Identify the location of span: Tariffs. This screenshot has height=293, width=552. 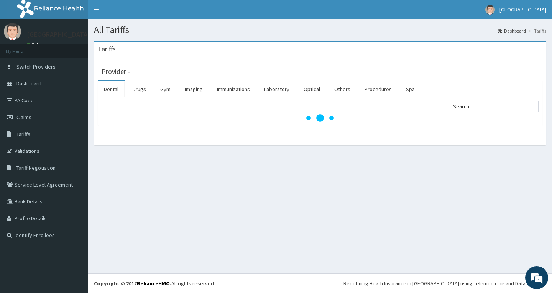
(23, 134).